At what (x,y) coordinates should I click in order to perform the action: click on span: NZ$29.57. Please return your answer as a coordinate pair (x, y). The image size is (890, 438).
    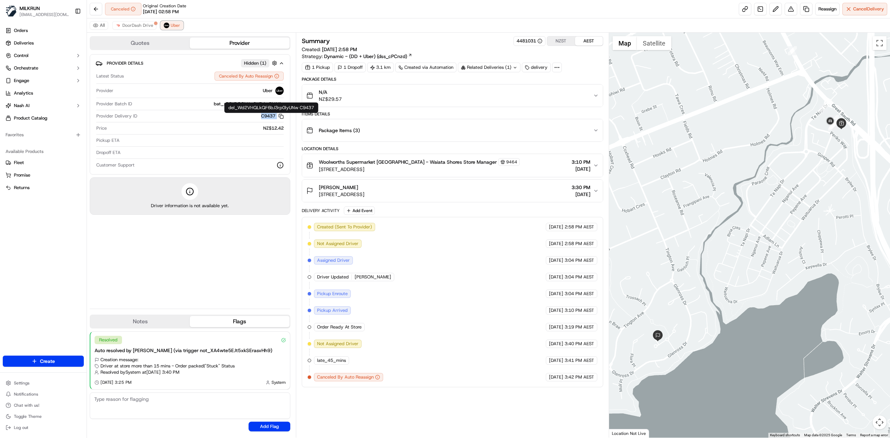
    Looking at the image, I should click on (330, 99).